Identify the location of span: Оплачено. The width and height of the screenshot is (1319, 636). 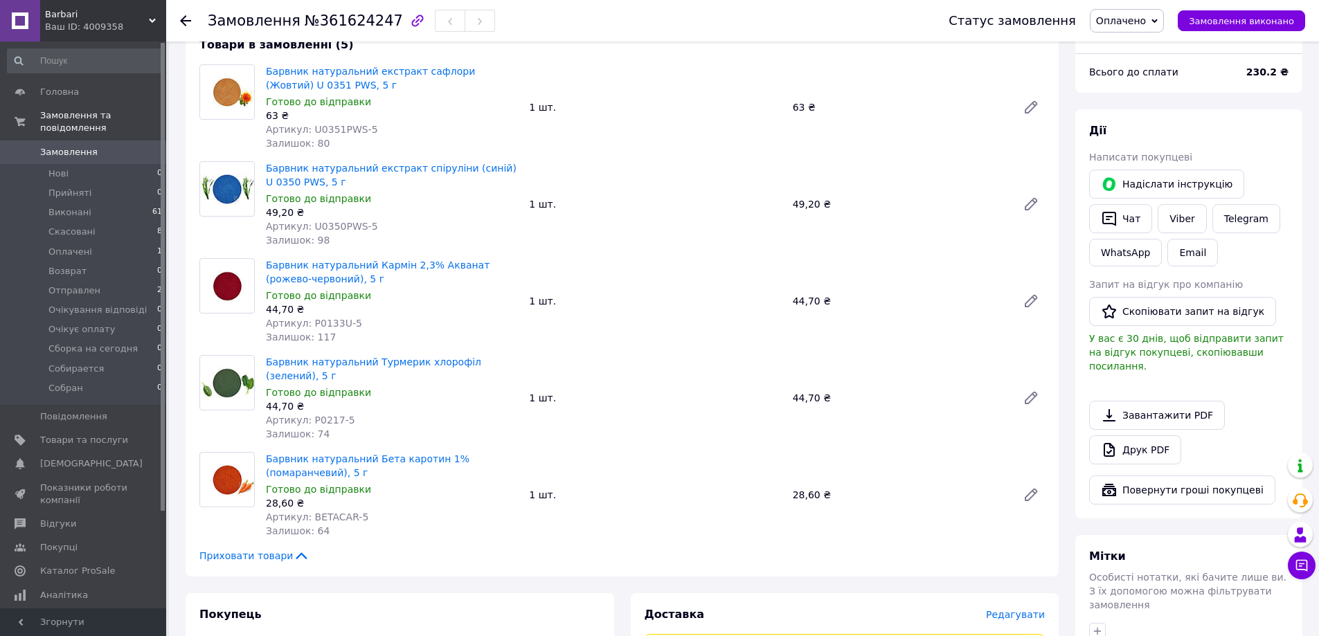
(1121, 21).